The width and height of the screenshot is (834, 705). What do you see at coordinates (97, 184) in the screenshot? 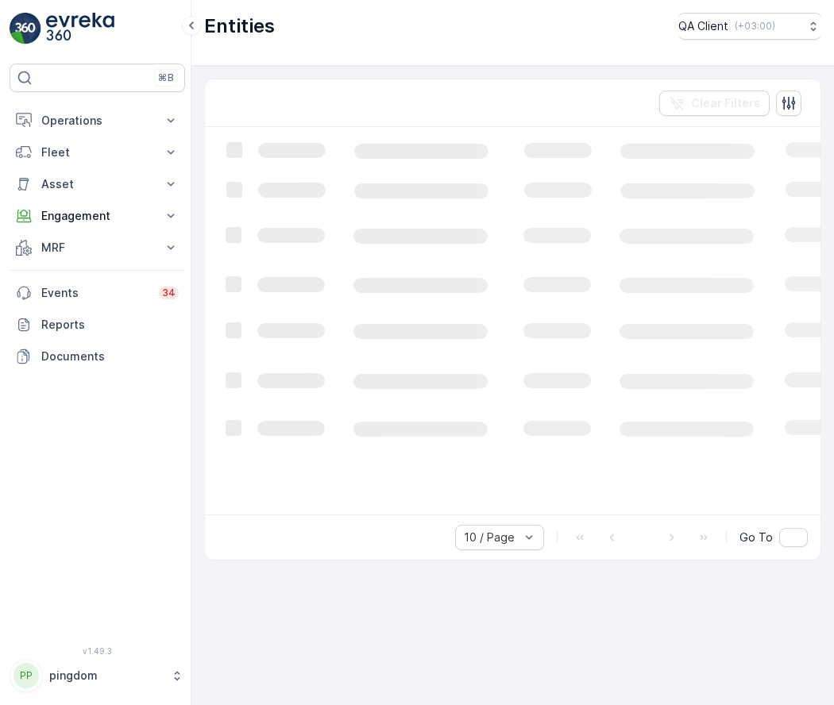
I see `button: Asset` at bounding box center [97, 184].